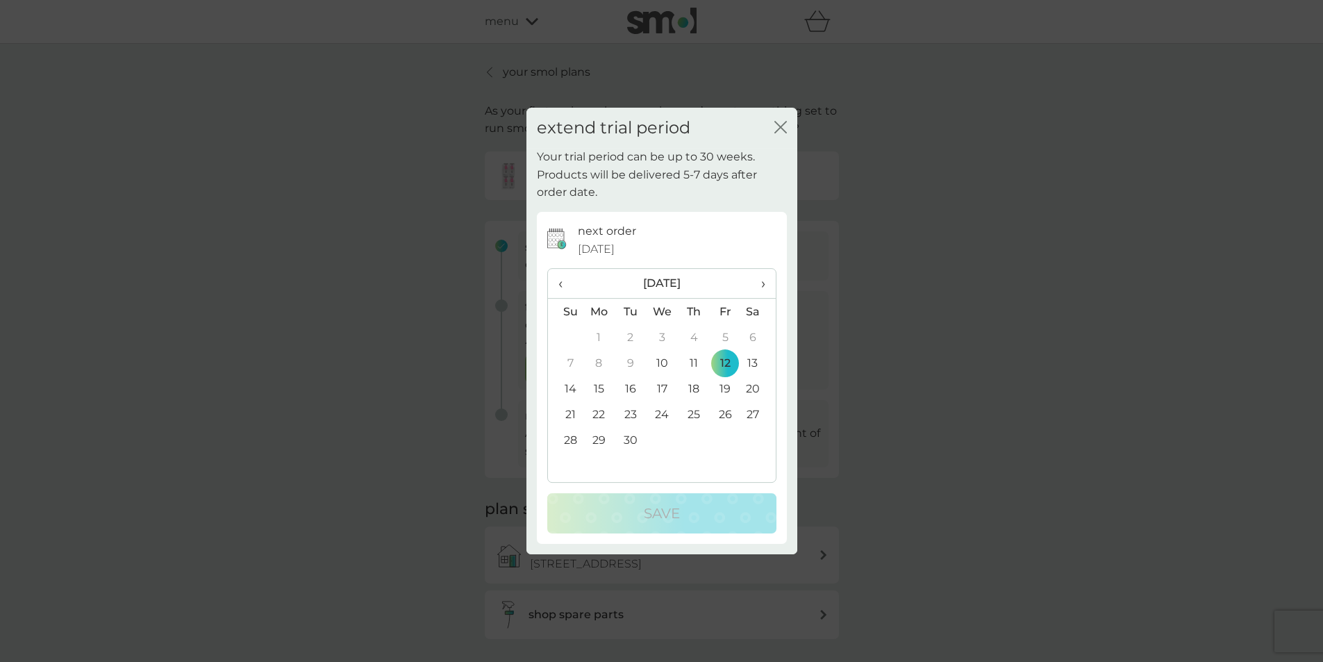 The image size is (1323, 662). I want to click on td: 8, so click(599, 362).